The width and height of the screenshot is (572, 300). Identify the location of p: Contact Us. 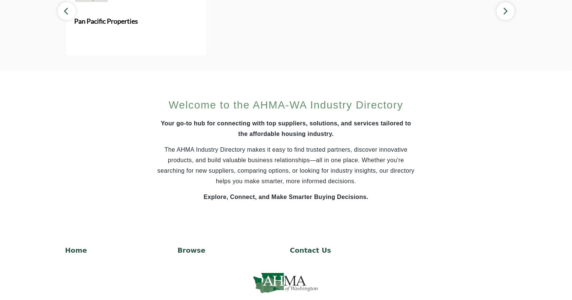
(343, 250).